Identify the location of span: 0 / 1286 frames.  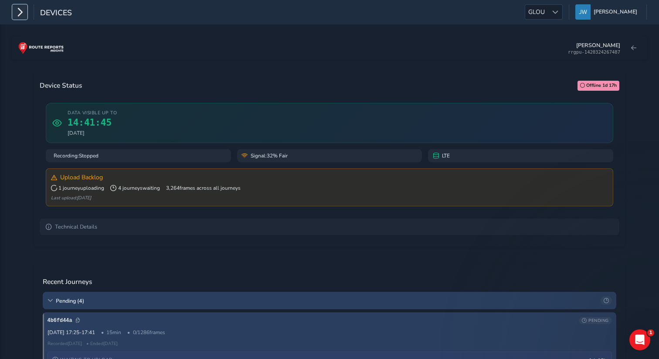
(146, 332).